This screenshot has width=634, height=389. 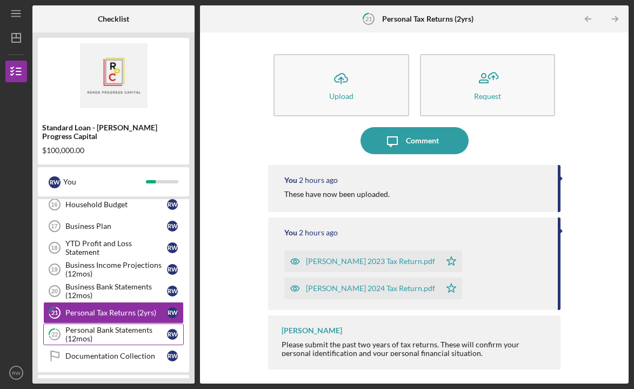 What do you see at coordinates (116, 248) in the screenshot?
I see `div: YTD Profit and Loss Statement` at bounding box center [116, 248].